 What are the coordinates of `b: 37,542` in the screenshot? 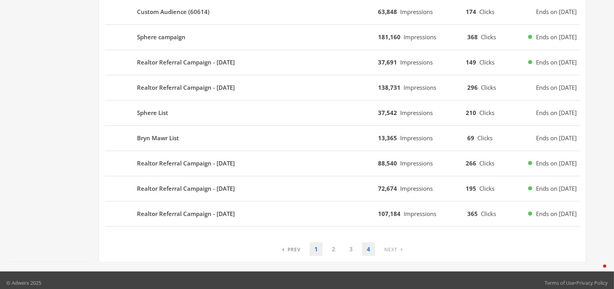 It's located at (387, 113).